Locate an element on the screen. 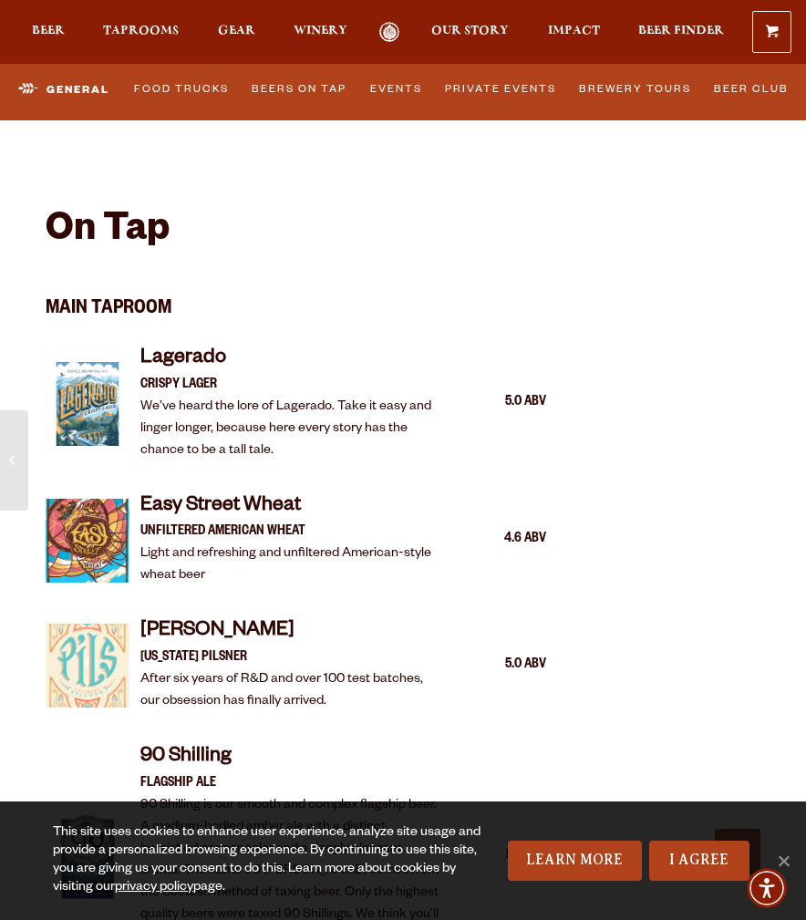  span: Beer Finder is located at coordinates (681, 31).